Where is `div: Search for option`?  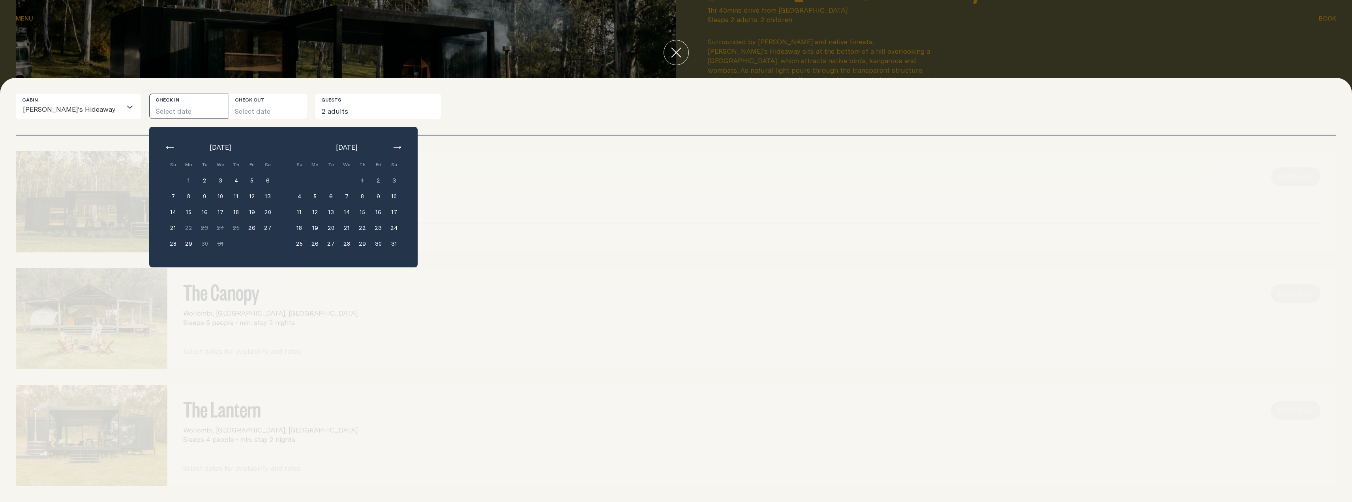
div: Search for option is located at coordinates (79, 106).